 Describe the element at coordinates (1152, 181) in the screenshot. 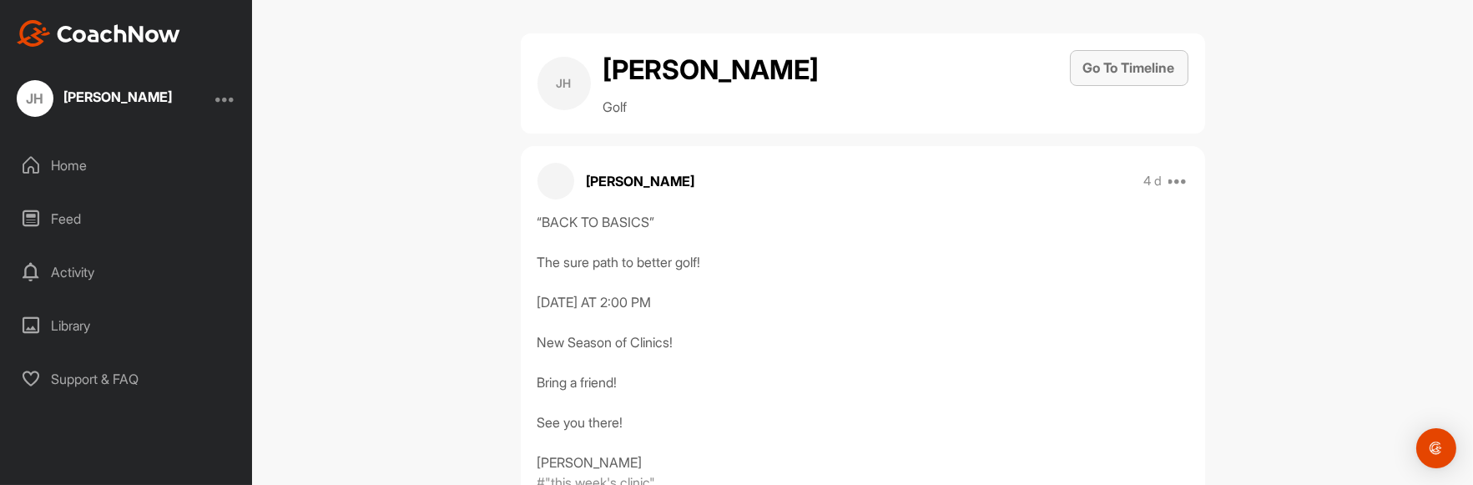

I see `p: 4 d` at that location.